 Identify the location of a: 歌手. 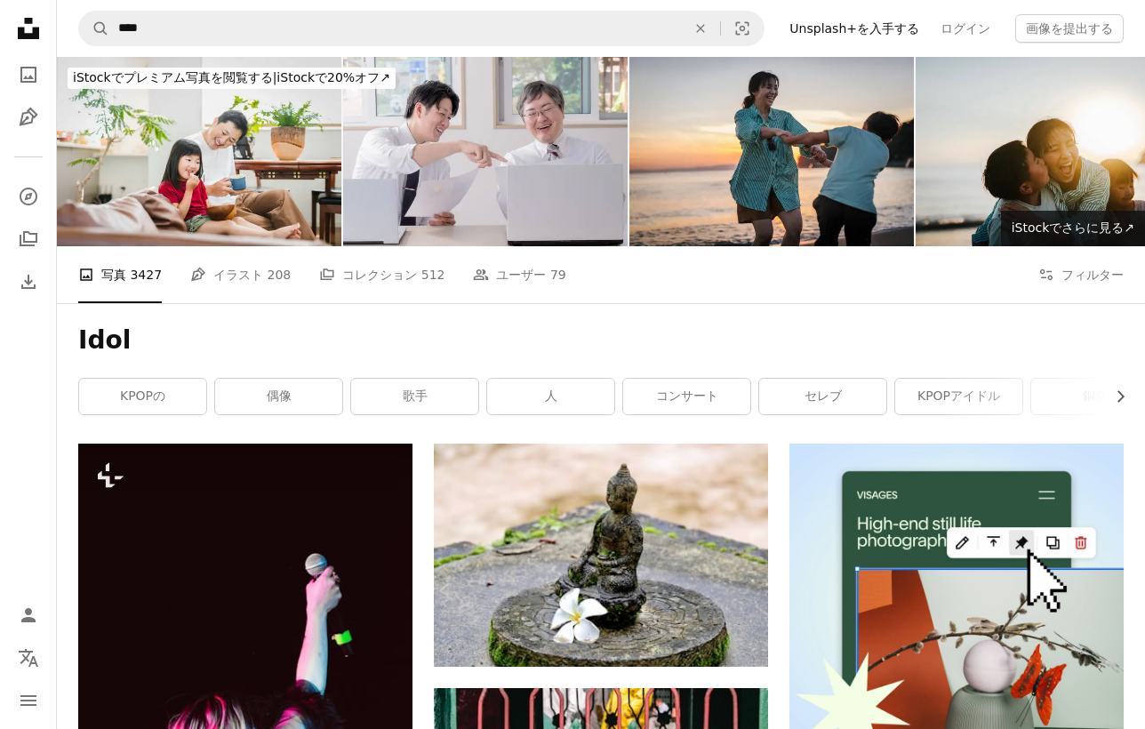
(414, 397).